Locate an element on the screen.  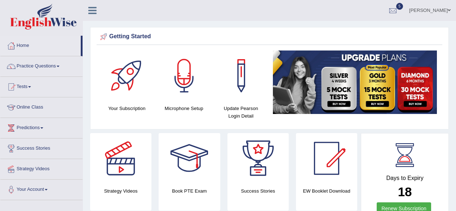
h4: Your Subscription is located at coordinates (127, 108).